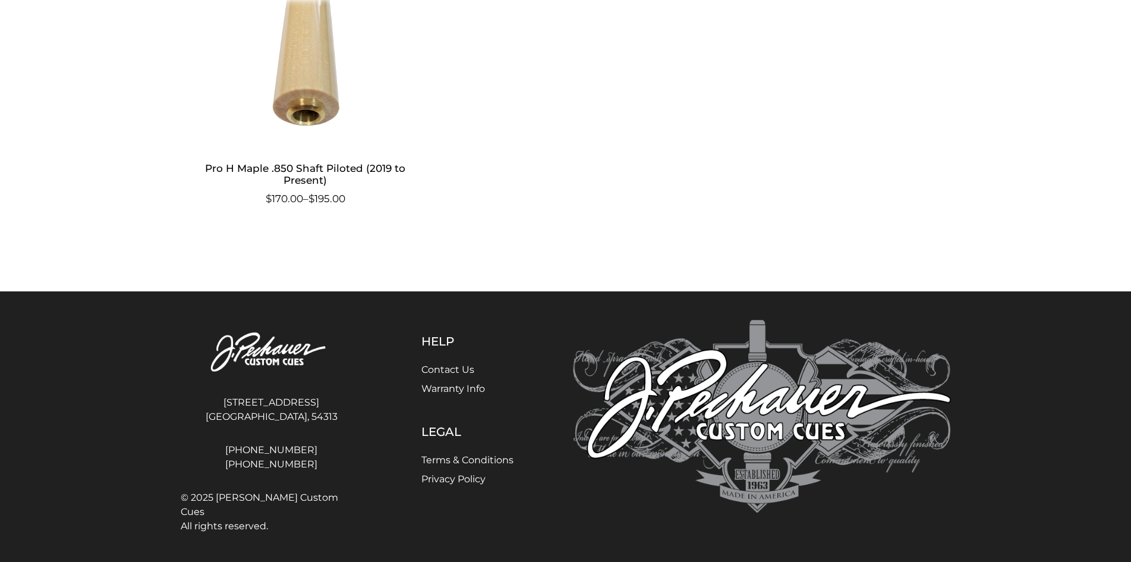  Describe the element at coordinates (467, 341) in the screenshot. I see `h5: Help` at that location.